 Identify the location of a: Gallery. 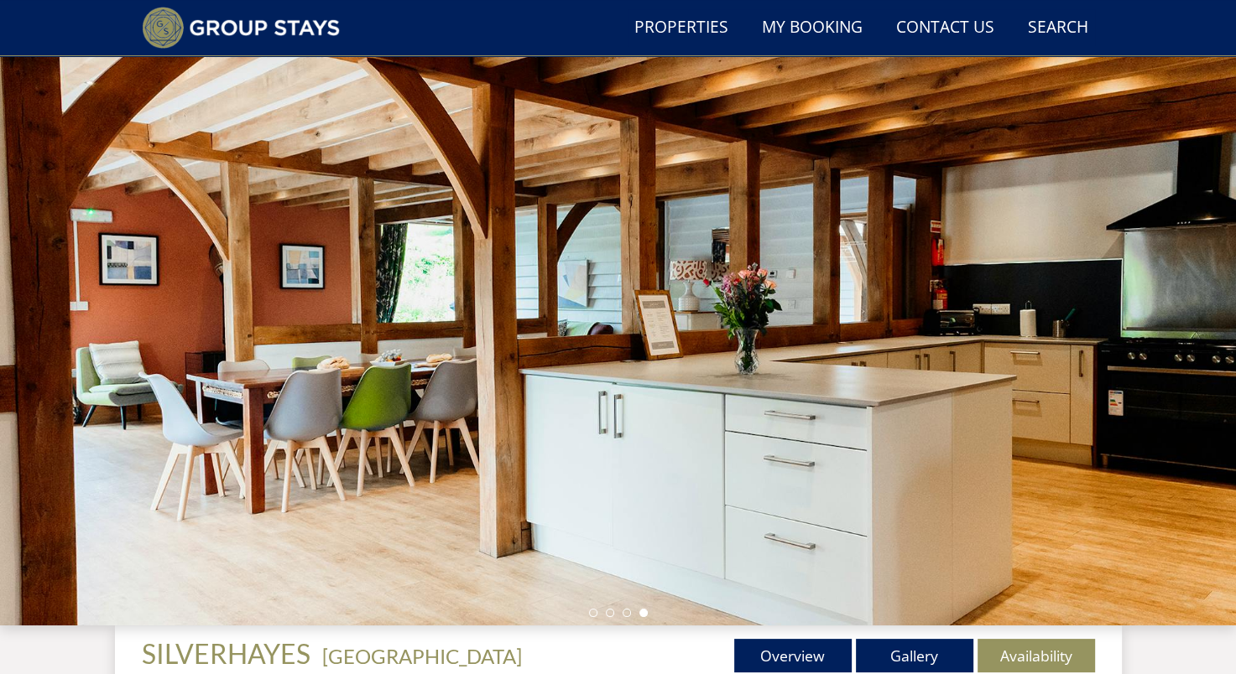
(914, 656).